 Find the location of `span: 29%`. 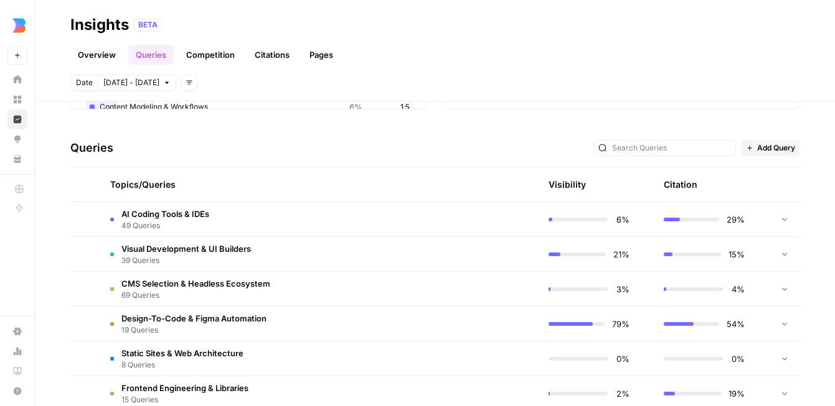

span: 29% is located at coordinates (735, 220).